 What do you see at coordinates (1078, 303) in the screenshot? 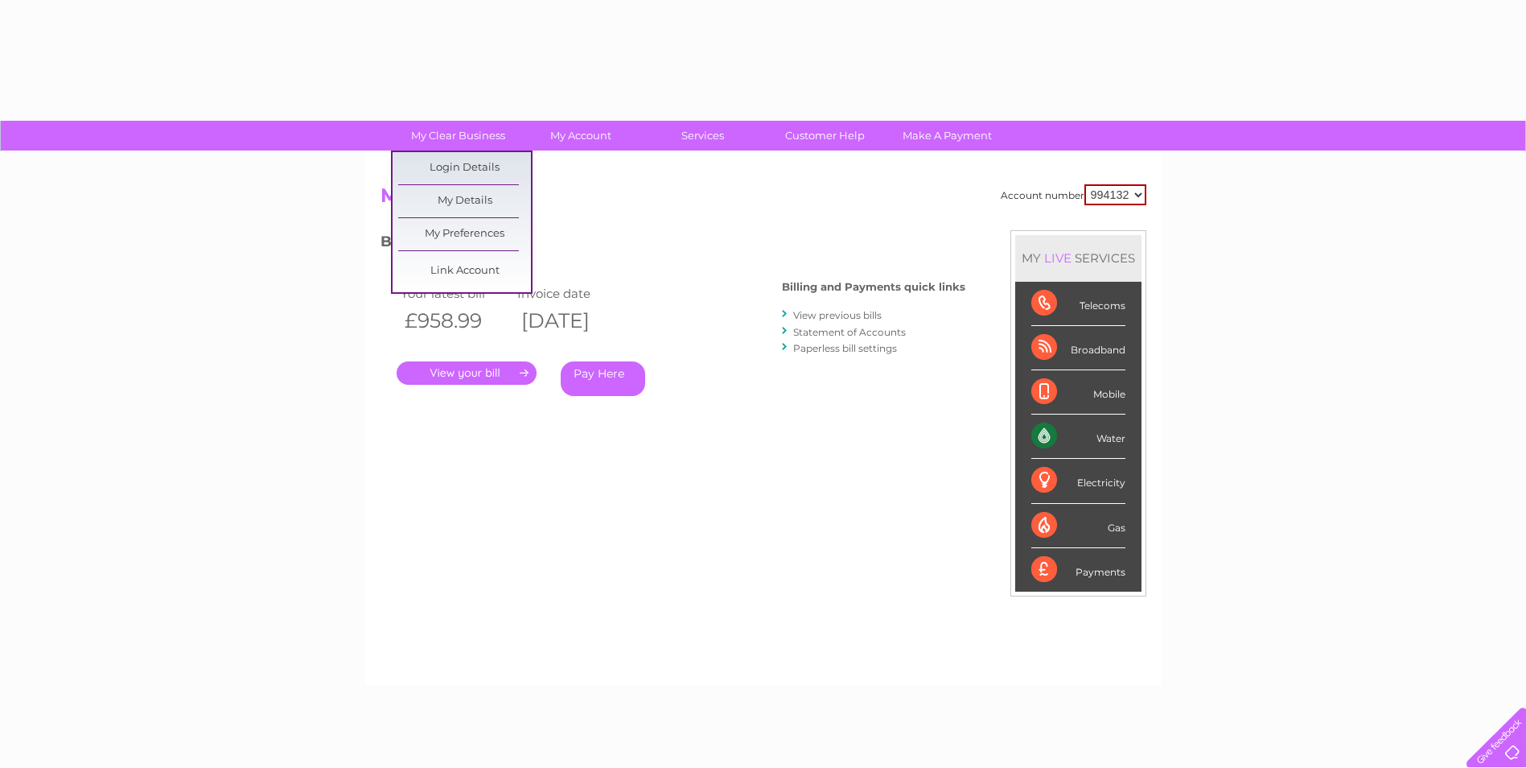
I see `div: Telecoms` at bounding box center [1078, 303].